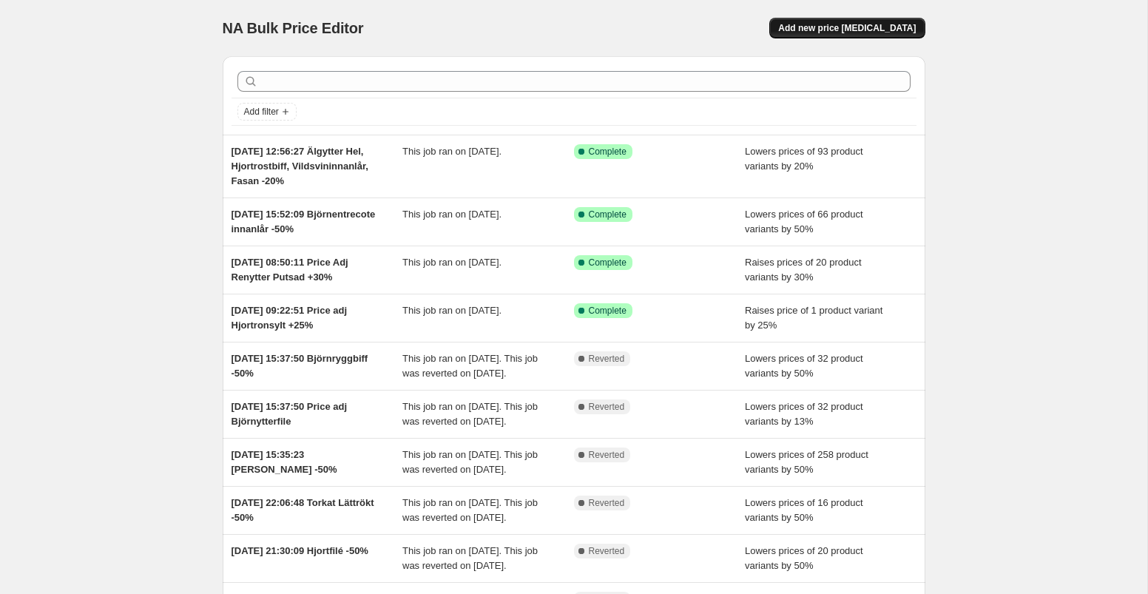  I want to click on span: Raises price of 1 product variant by 25%, so click(813, 317).